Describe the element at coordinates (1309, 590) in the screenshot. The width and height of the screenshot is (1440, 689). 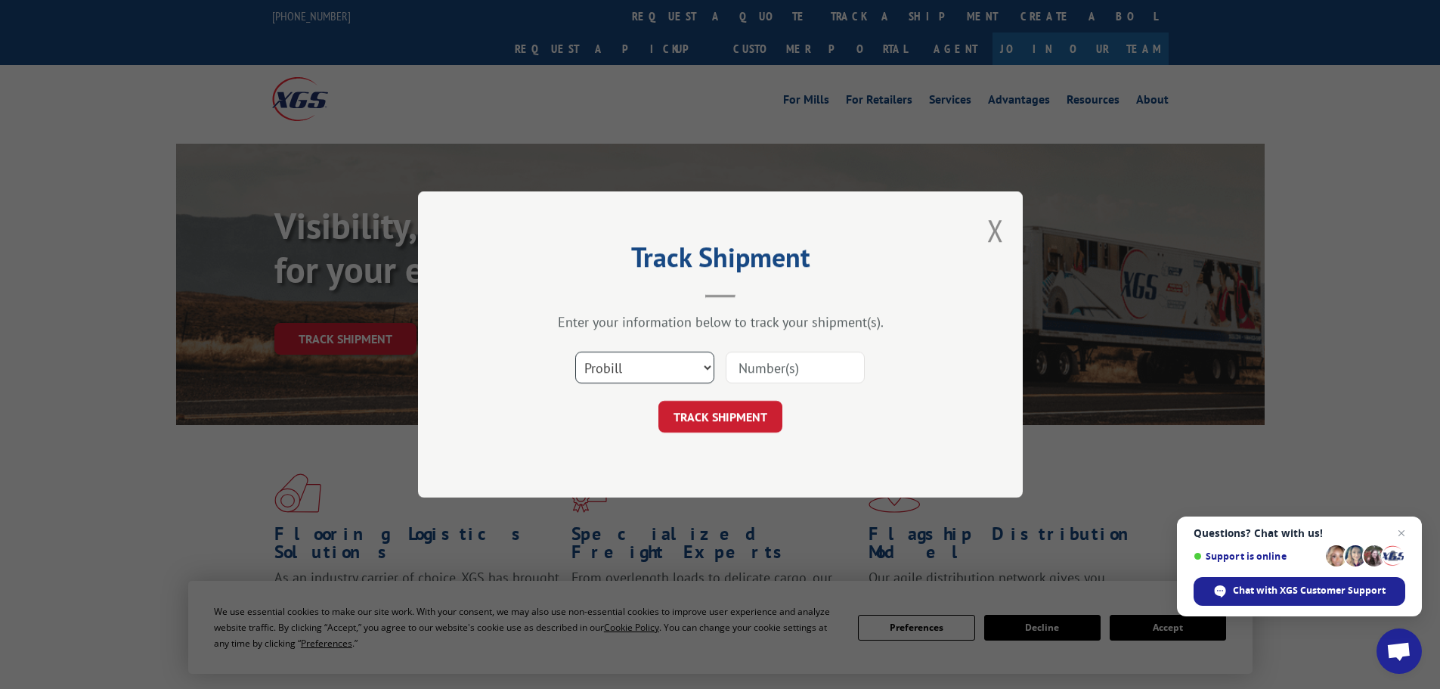
I see `span: Chat with XGS Customer Support` at that location.